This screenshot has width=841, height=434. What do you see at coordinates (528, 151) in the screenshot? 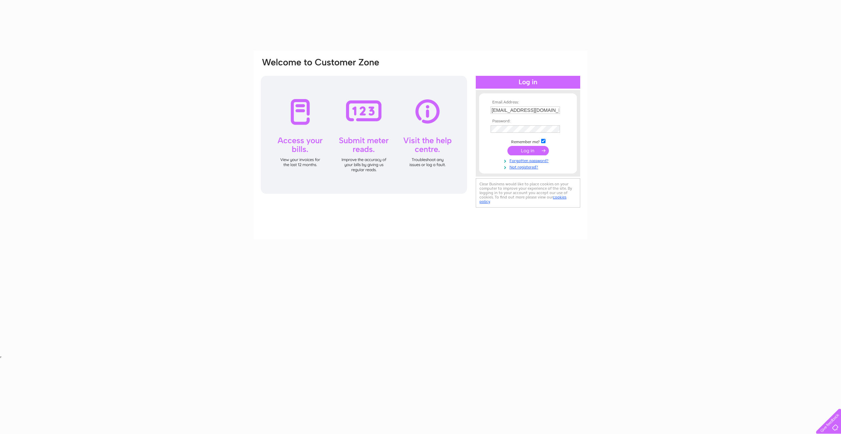
I see `input: Submit` at bounding box center [528, 151].